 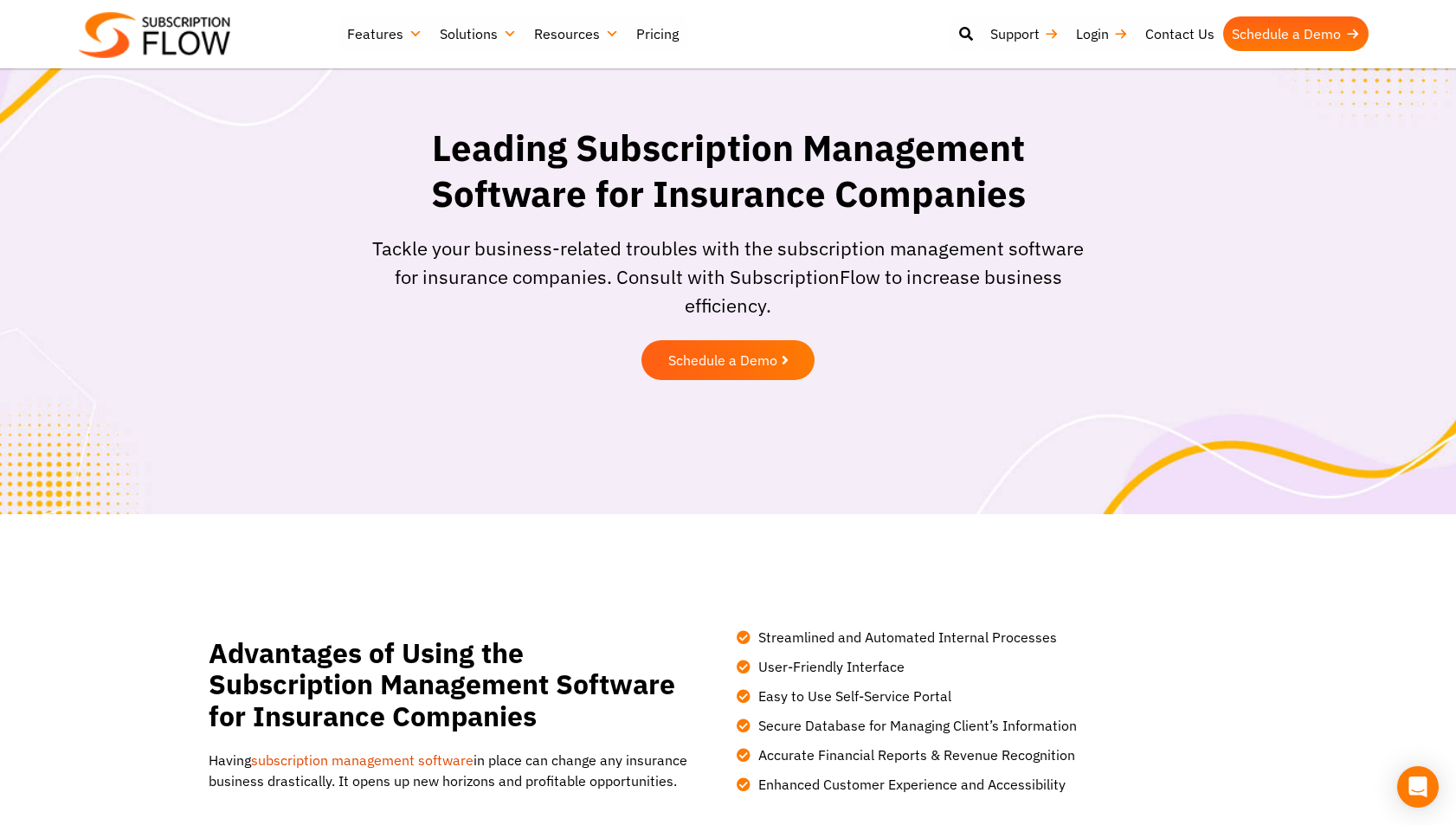 I want to click on div: Open Intercom Messenger, so click(x=1418, y=787).